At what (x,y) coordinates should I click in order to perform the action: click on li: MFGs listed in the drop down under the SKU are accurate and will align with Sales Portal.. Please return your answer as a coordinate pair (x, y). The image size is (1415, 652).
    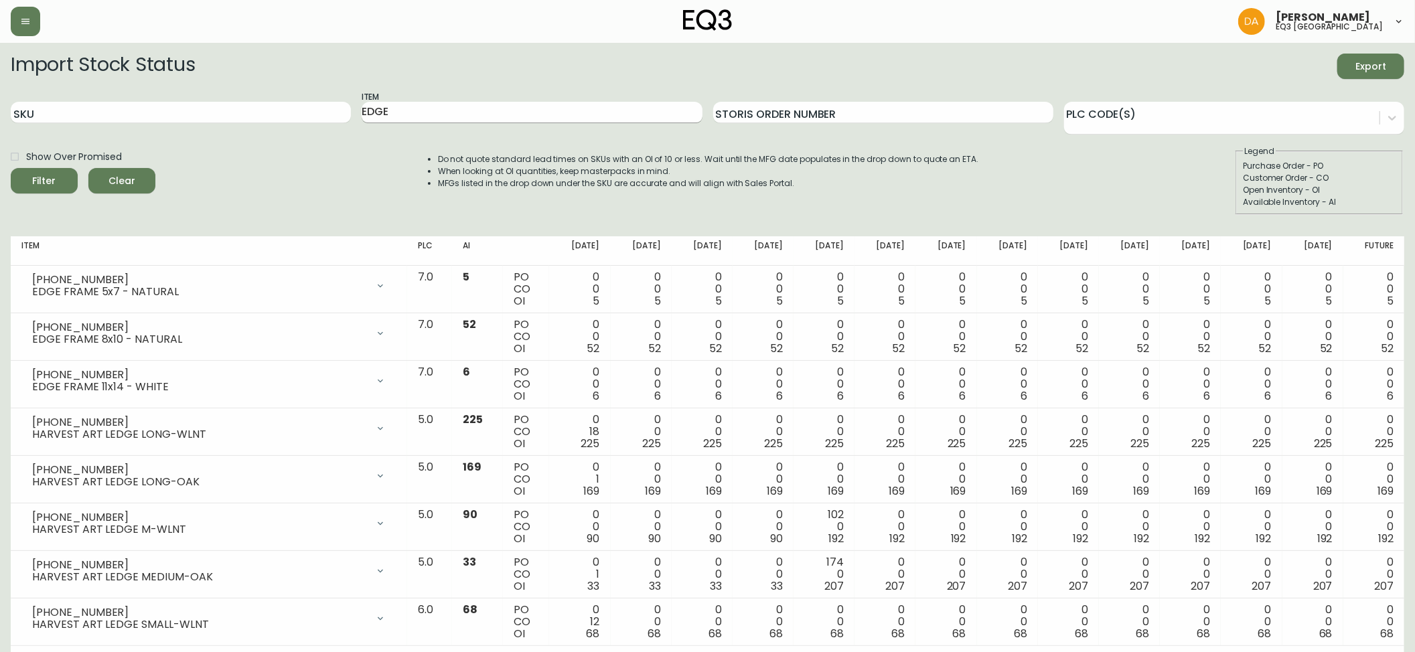
    Looking at the image, I should click on (708, 183).